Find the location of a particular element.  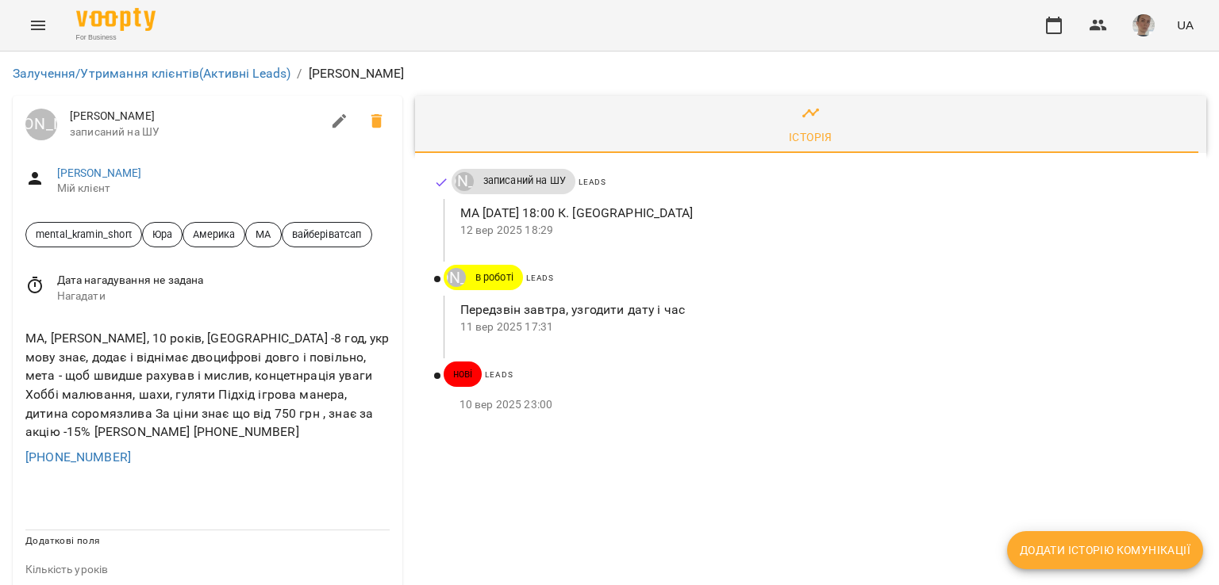

span: UA is located at coordinates (1184, 25).